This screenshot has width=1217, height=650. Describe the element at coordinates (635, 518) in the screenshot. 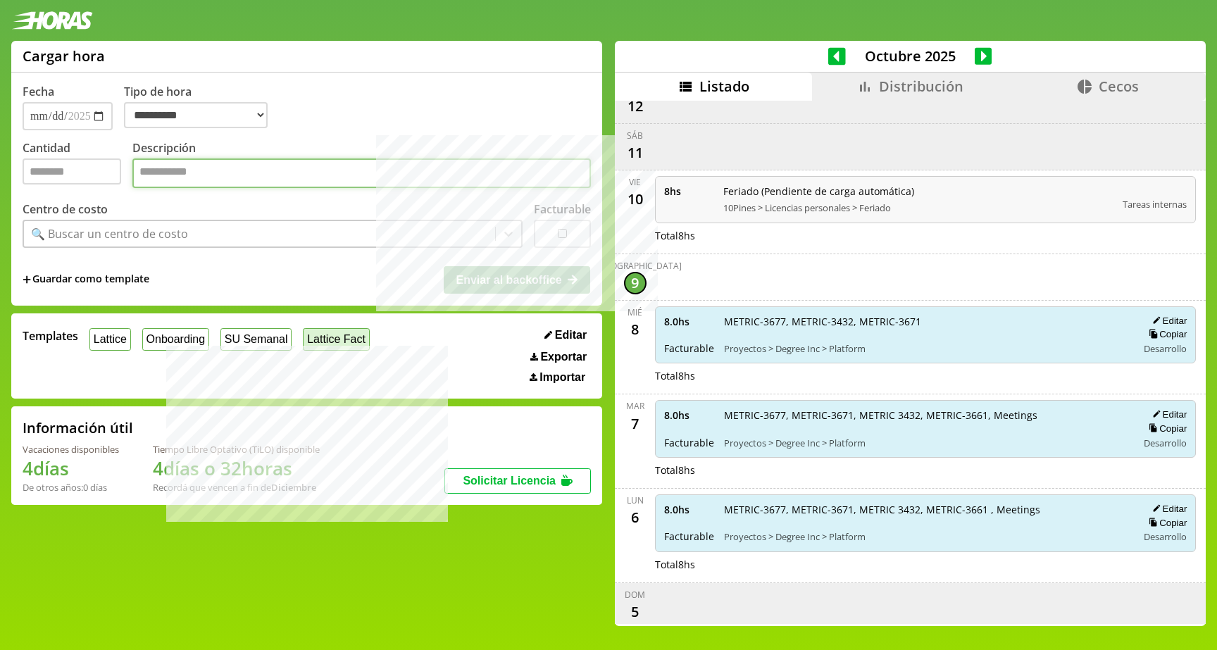

I see `div: 6` at that location.